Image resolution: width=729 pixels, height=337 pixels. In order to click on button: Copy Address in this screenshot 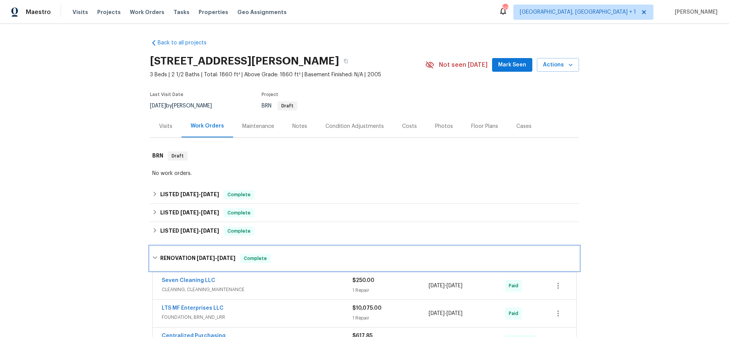, I will do `click(346, 61)`.